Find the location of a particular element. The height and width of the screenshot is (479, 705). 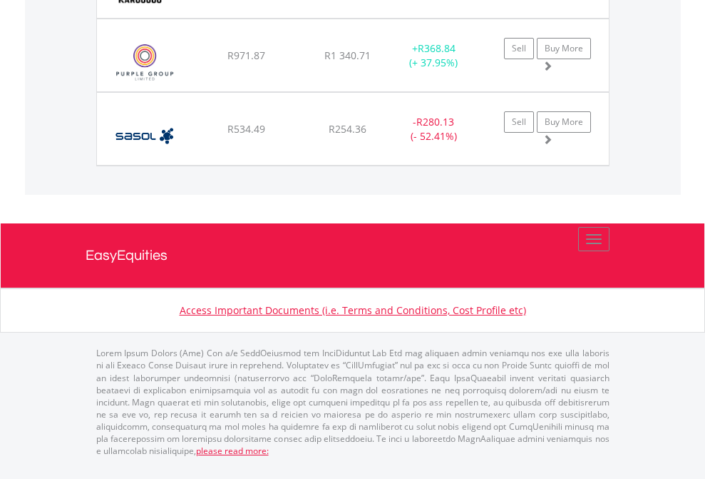

div: - (- 52.41%) is located at coordinates (434, 129).